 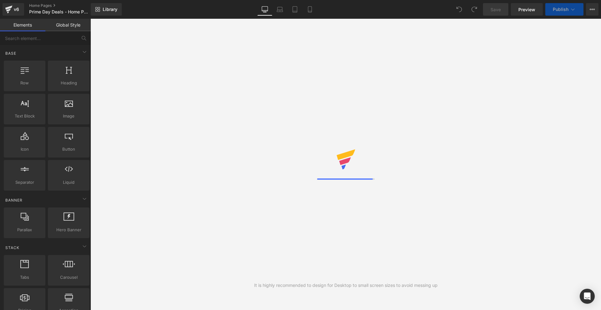 What do you see at coordinates (526, 9) in the screenshot?
I see `span: Preview` at bounding box center [526, 9].